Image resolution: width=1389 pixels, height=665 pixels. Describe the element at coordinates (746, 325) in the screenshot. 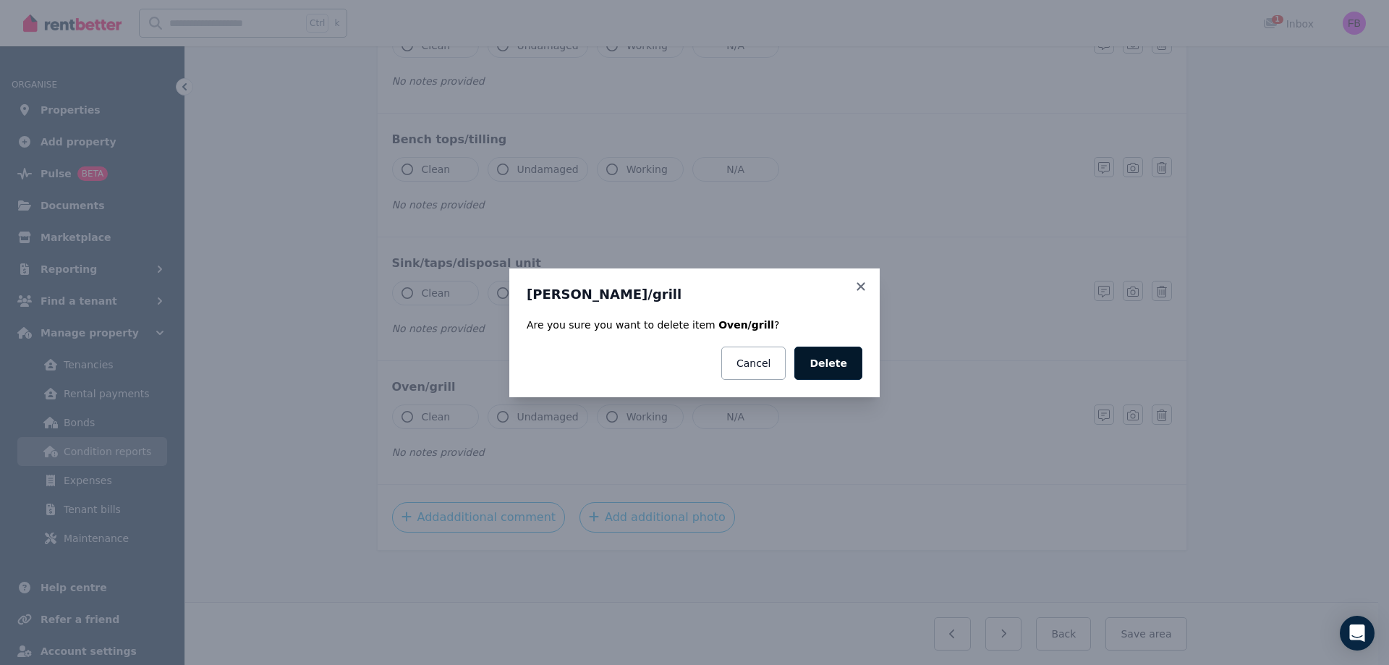

I see `span: Oven/grill` at that location.